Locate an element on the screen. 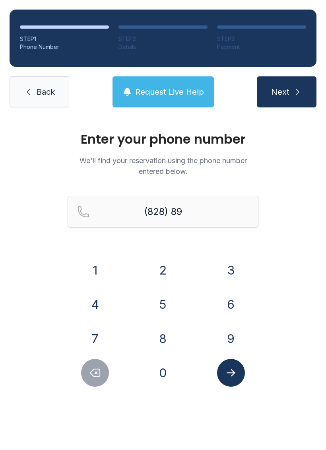 This screenshot has height=450, width=326. div: Details is located at coordinates (163, 47).